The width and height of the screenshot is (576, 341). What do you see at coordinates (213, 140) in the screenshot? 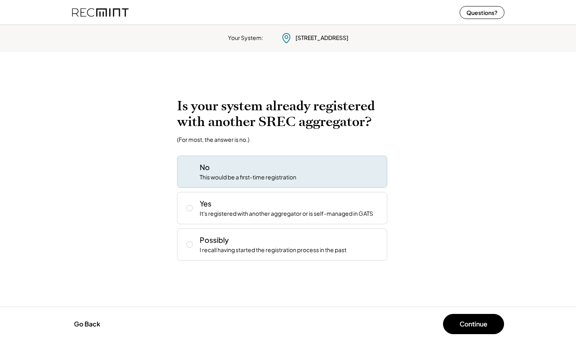
I see `div: (For most, the answer is no.)` at bounding box center [213, 140].